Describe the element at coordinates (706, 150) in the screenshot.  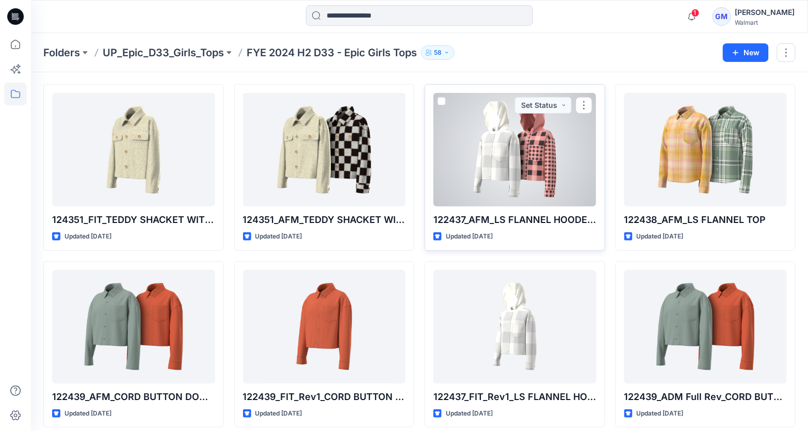
I see `a: 122438_AFM_LS FLANNEL TOP` at that location.